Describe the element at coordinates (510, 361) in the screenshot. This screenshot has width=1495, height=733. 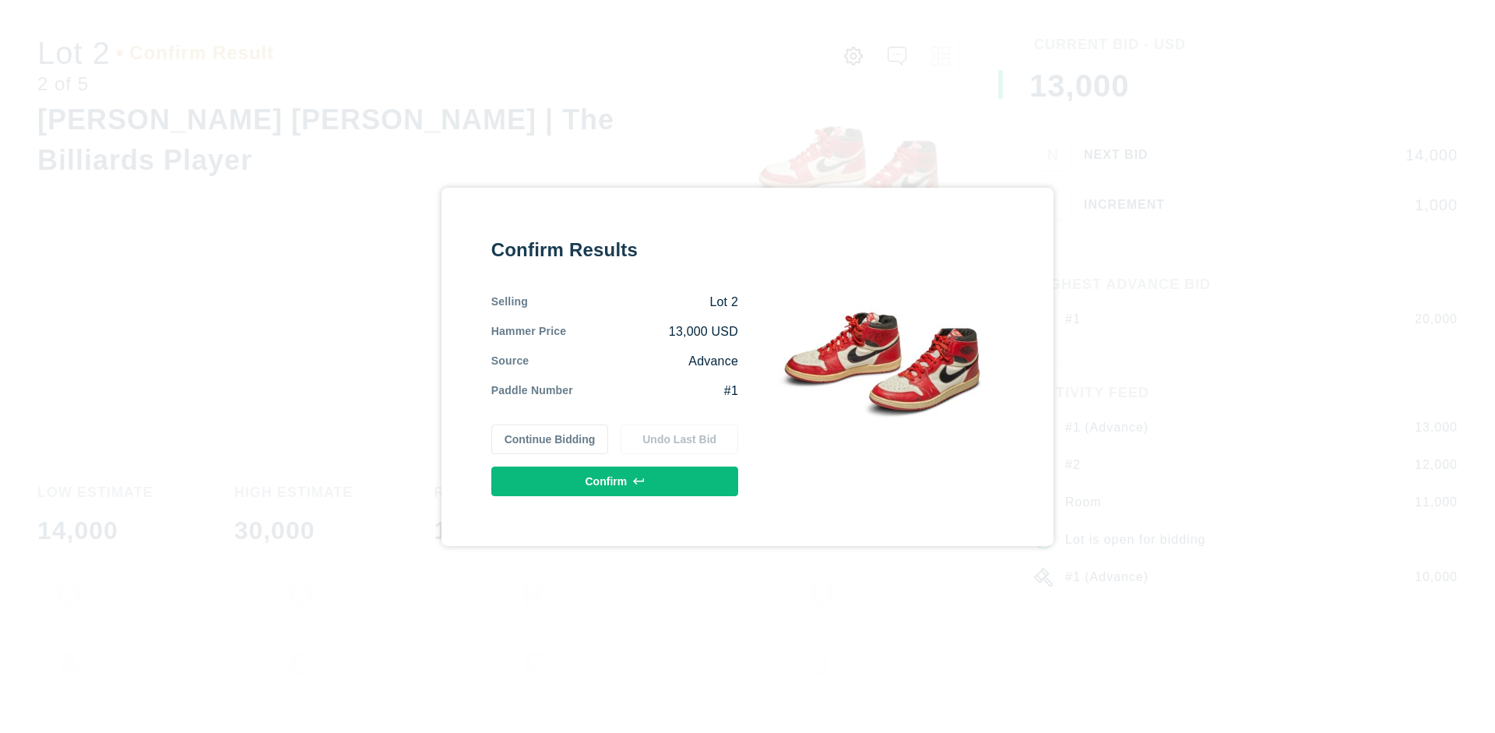
I see `div: Source` at that location.